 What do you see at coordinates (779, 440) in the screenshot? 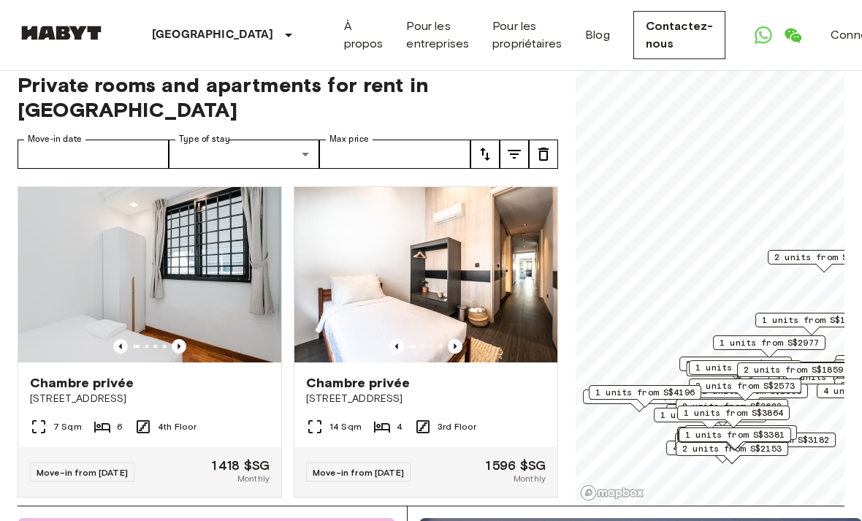
I see `span: 1 units from S$3182` at bounding box center [779, 440].